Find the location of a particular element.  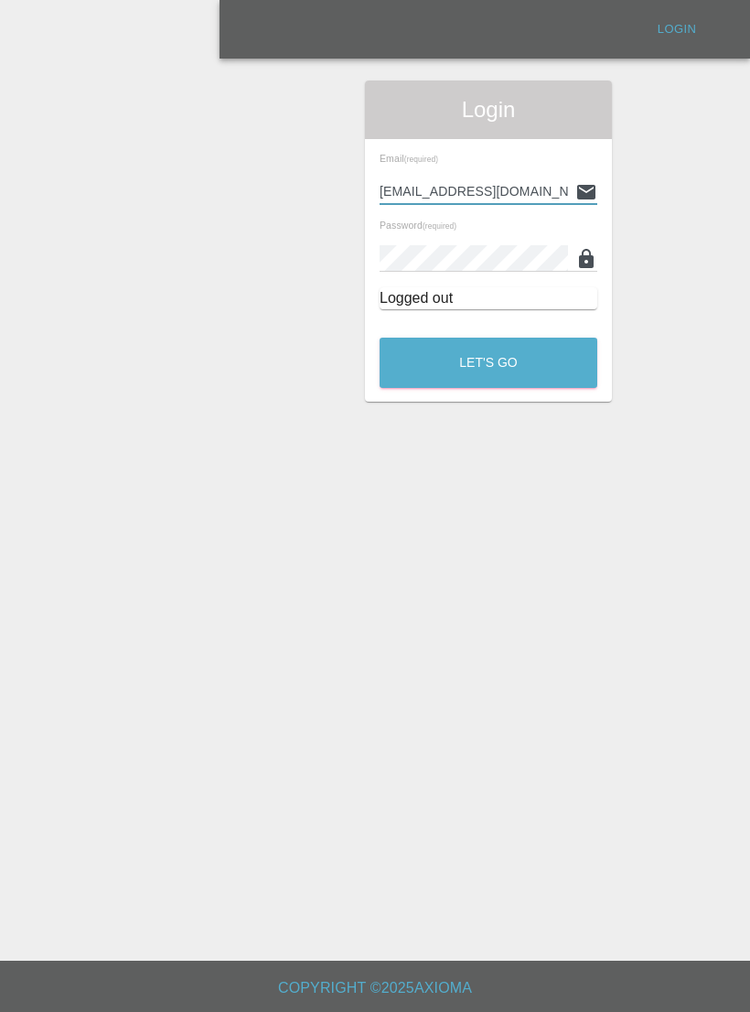

a: Login is located at coordinates (677, 29).